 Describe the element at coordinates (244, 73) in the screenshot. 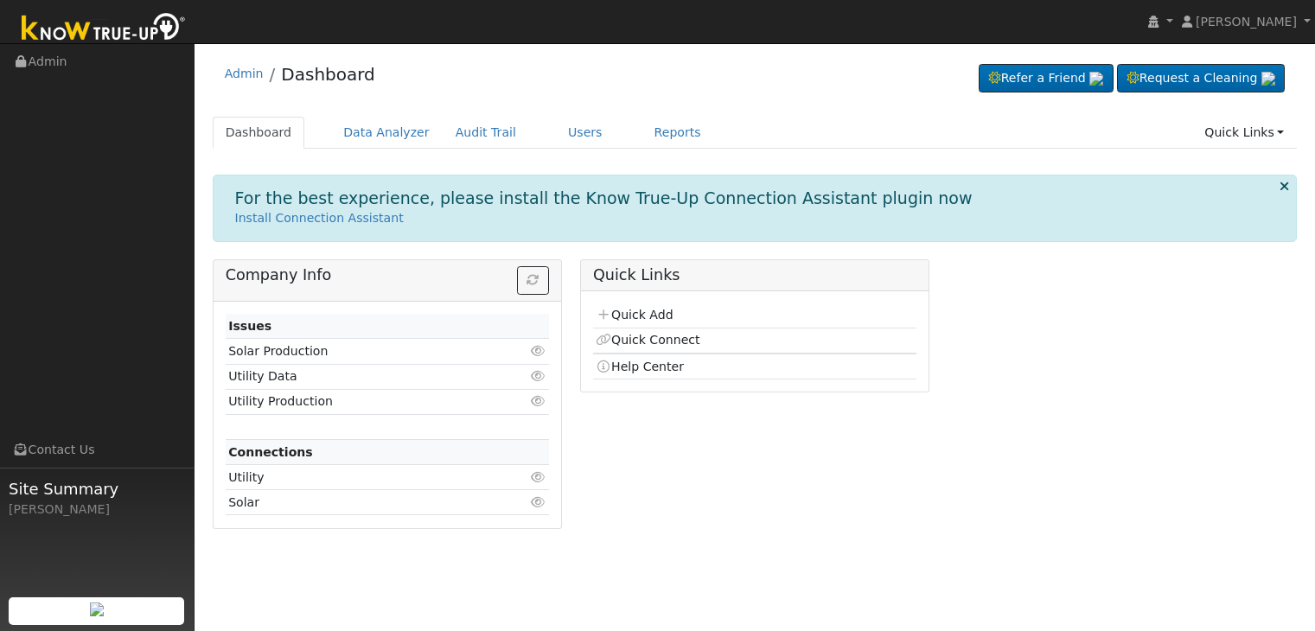

I see `a: Admin` at that location.